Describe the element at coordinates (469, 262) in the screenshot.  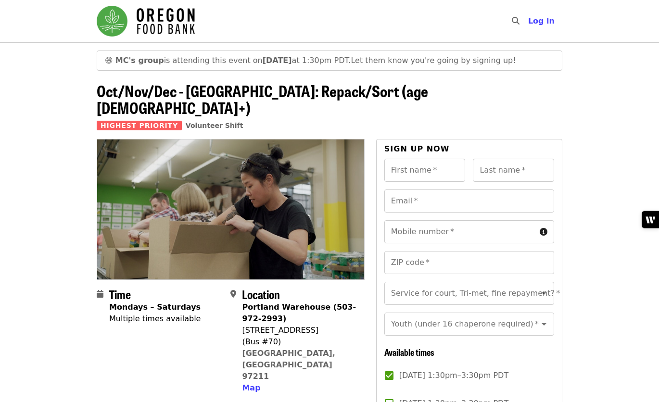
I see `input: ZIP code` at that location.